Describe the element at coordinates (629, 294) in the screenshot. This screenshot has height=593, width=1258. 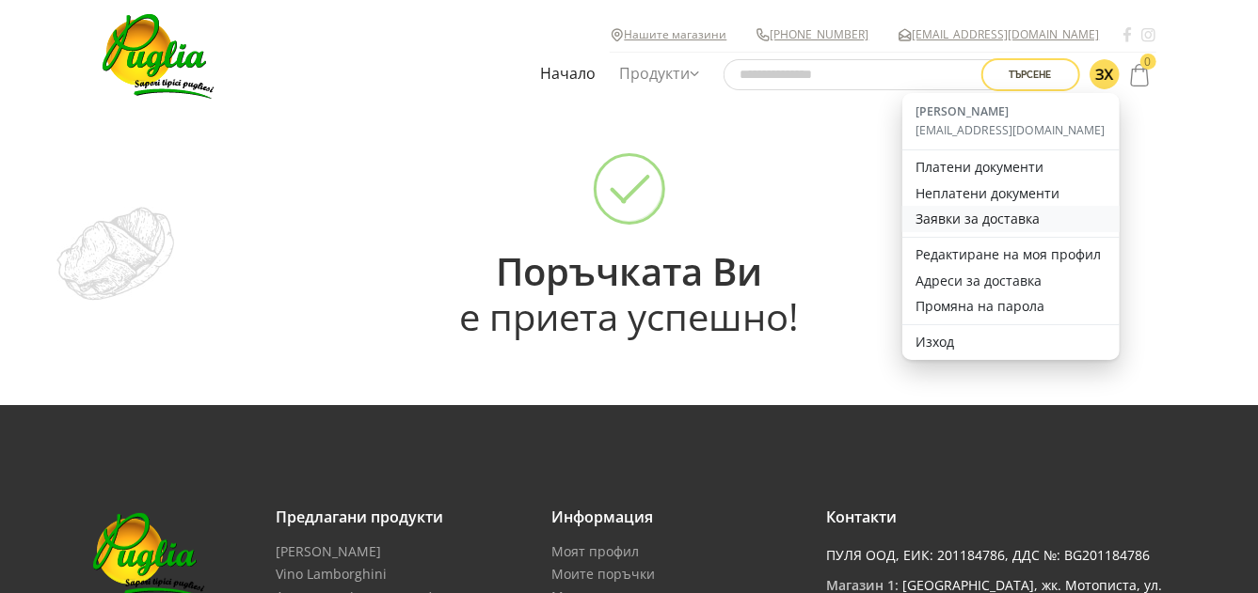
I see `h2: Поръчката Ви` at that location.